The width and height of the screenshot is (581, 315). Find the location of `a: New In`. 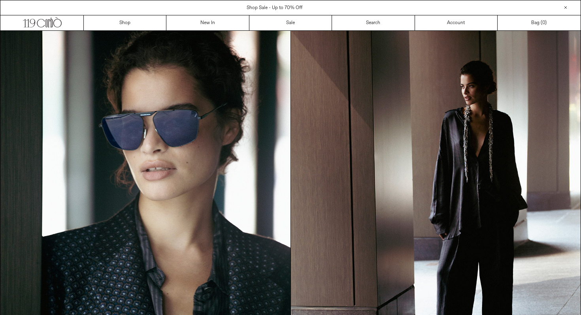

a: New In is located at coordinates (208, 23).